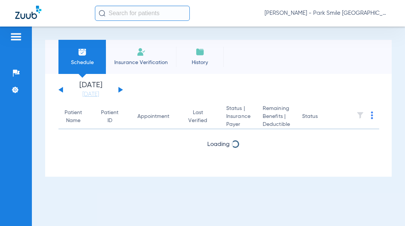 The image size is (405, 226). I want to click on img: hamburger-icon, so click(16, 37).